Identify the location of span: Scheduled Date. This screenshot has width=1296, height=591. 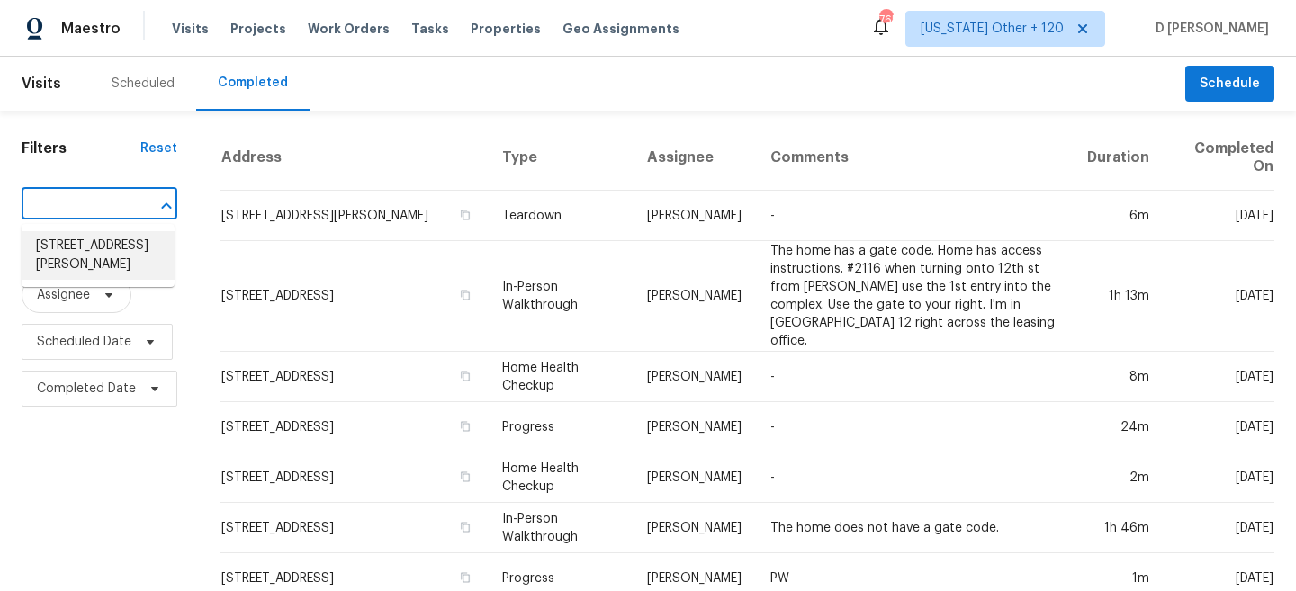
(84, 342).